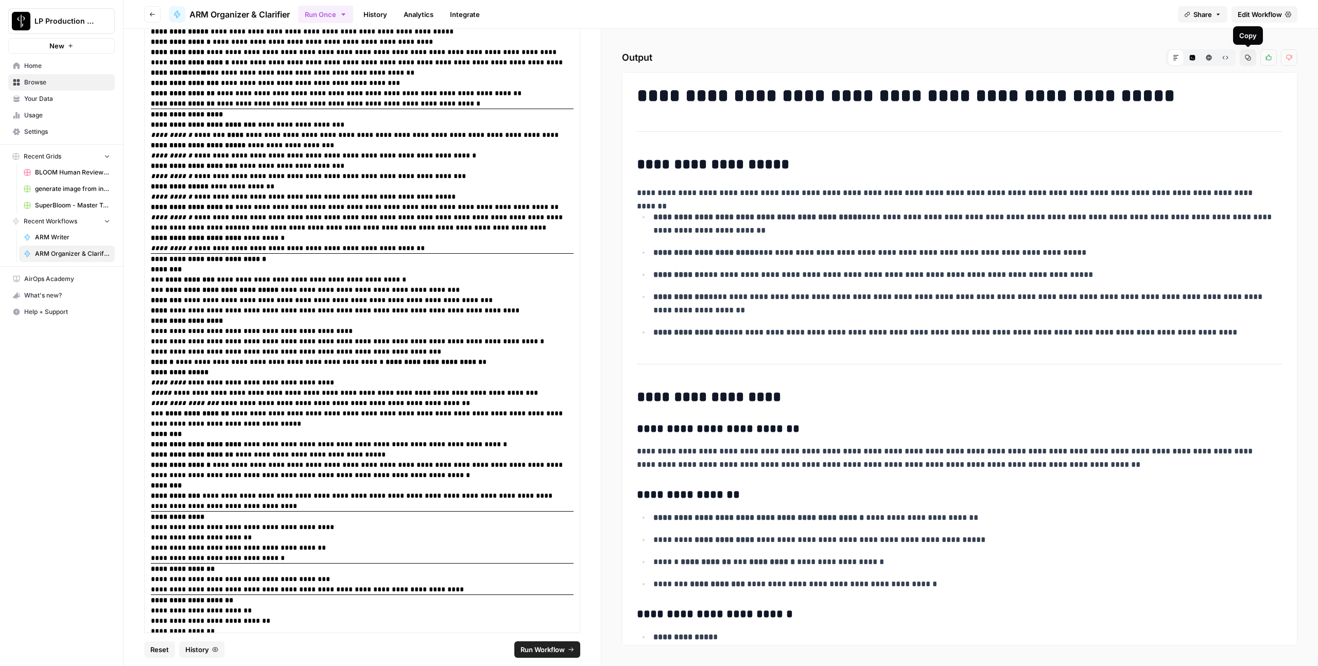 This screenshot has height=666, width=1318. I want to click on a: AirOps Academy, so click(61, 279).